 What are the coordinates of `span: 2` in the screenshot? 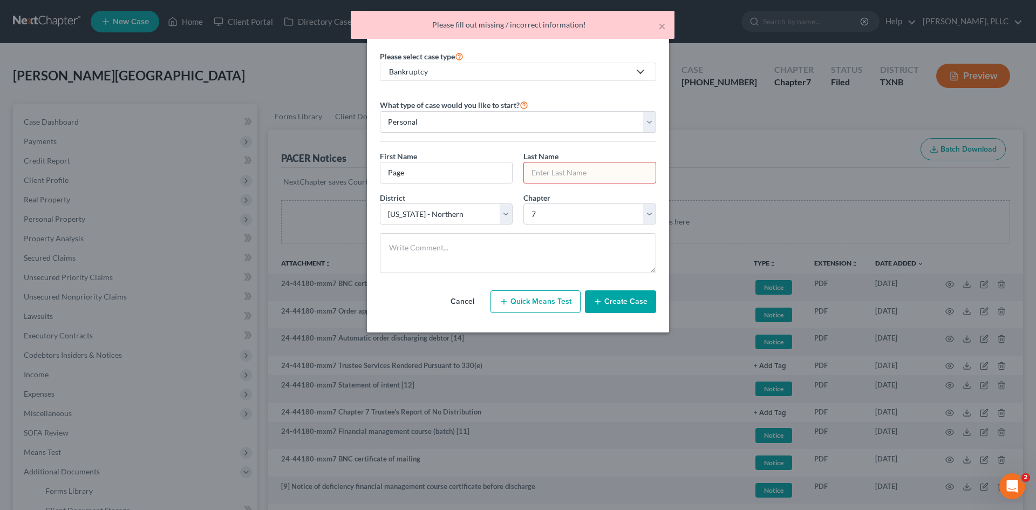 It's located at (1025, 477).